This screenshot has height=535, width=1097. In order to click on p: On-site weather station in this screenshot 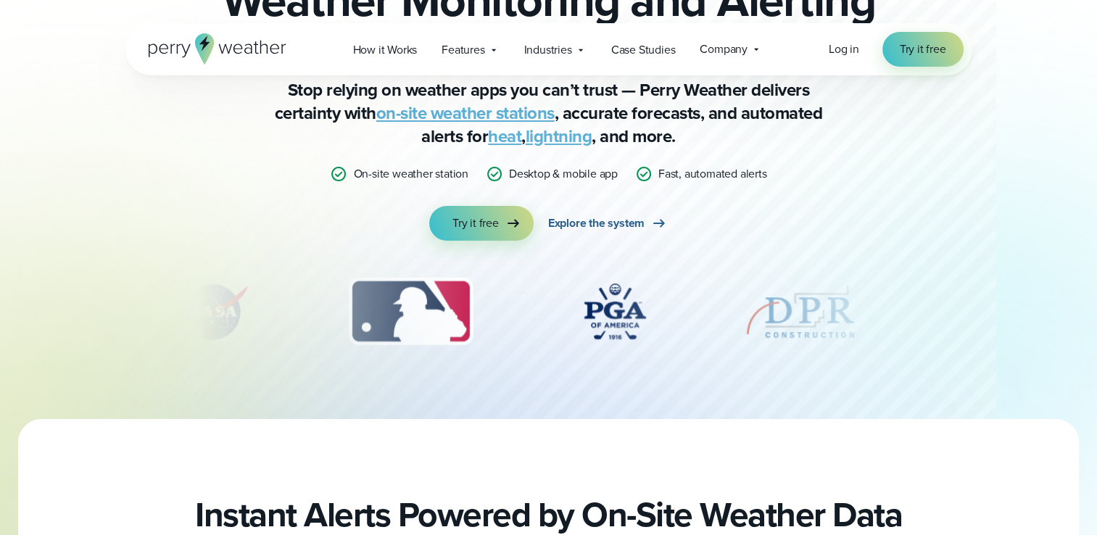, I will do `click(410, 174)`.